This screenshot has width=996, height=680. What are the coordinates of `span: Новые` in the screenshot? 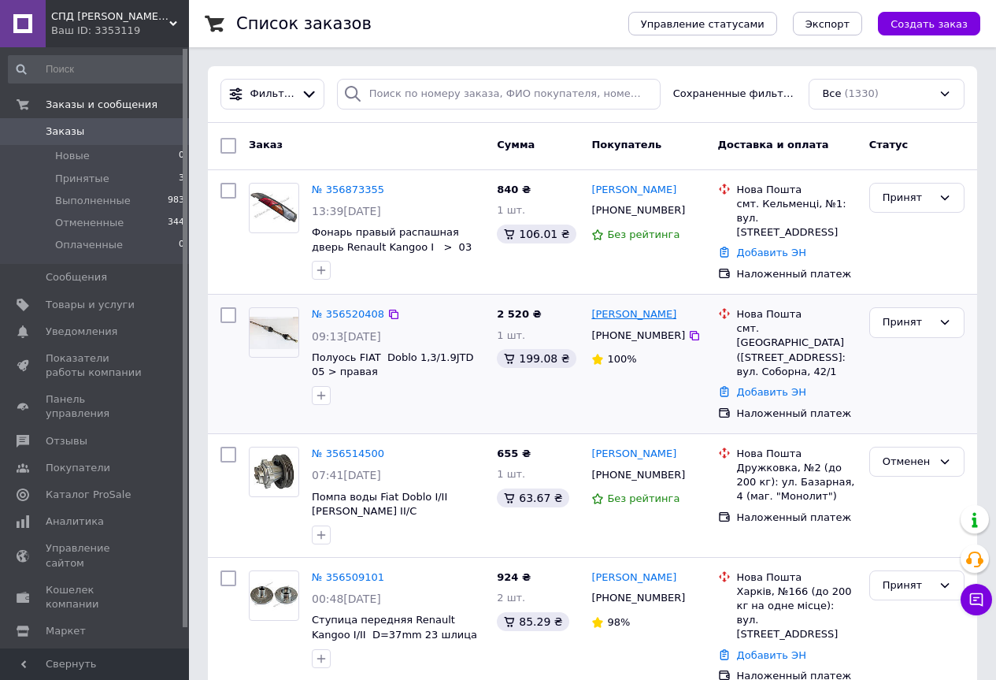 It's located at (72, 156).